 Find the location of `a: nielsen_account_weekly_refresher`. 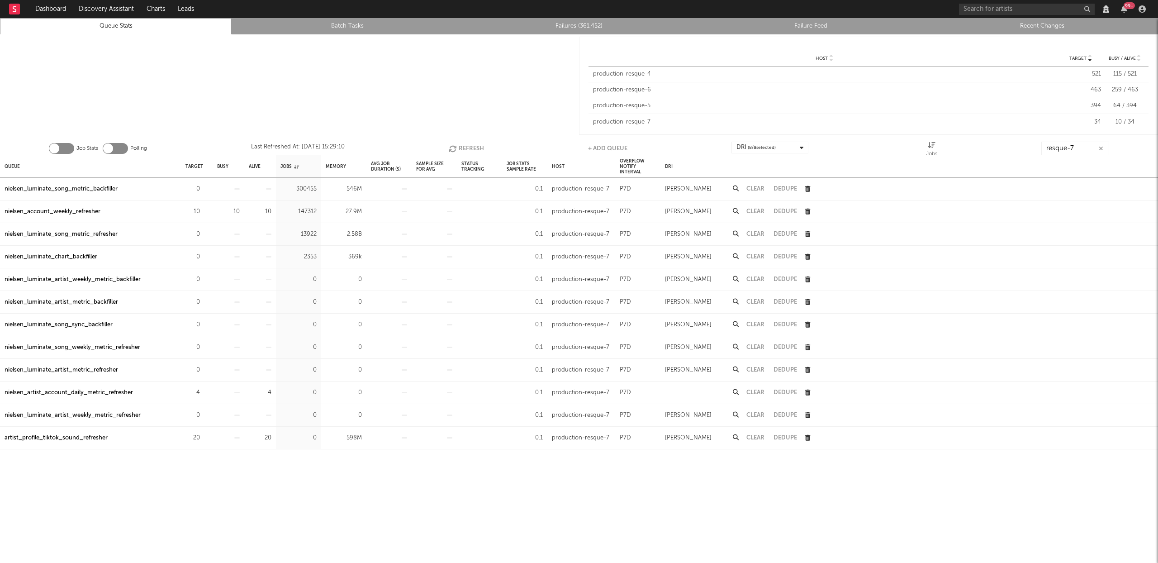

a: nielsen_account_weekly_refresher is located at coordinates (52, 212).